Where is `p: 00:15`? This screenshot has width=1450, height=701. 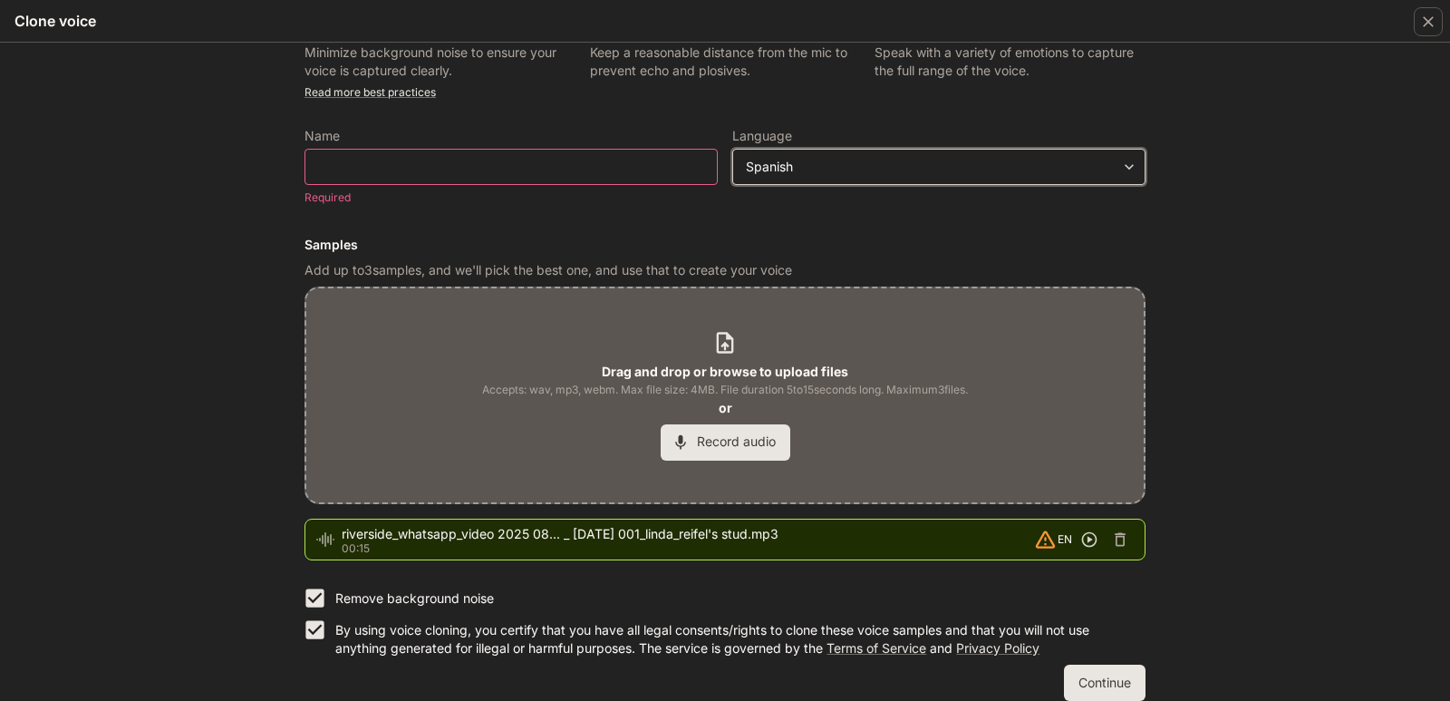 p: 00:15 is located at coordinates (687, 548).